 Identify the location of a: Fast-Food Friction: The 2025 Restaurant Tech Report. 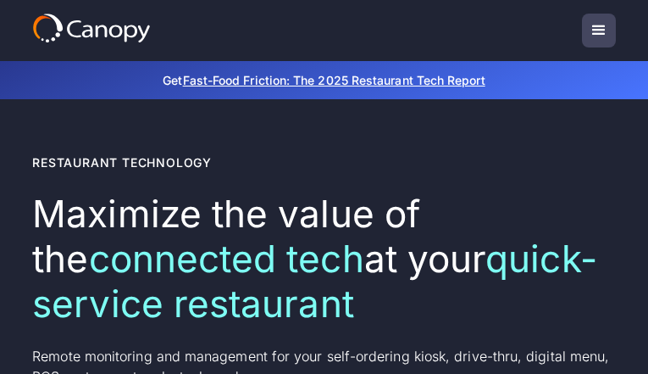
(334, 80).